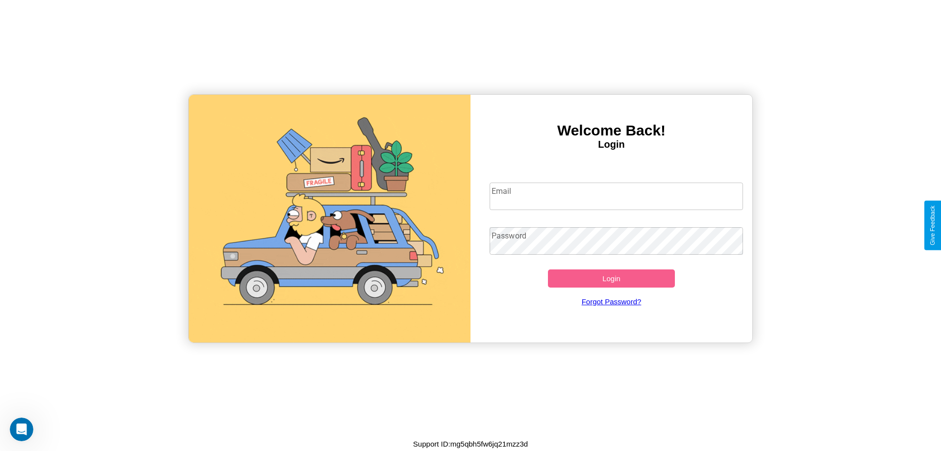 This screenshot has height=451, width=941. I want to click on div: Give Feedback, so click(933, 225).